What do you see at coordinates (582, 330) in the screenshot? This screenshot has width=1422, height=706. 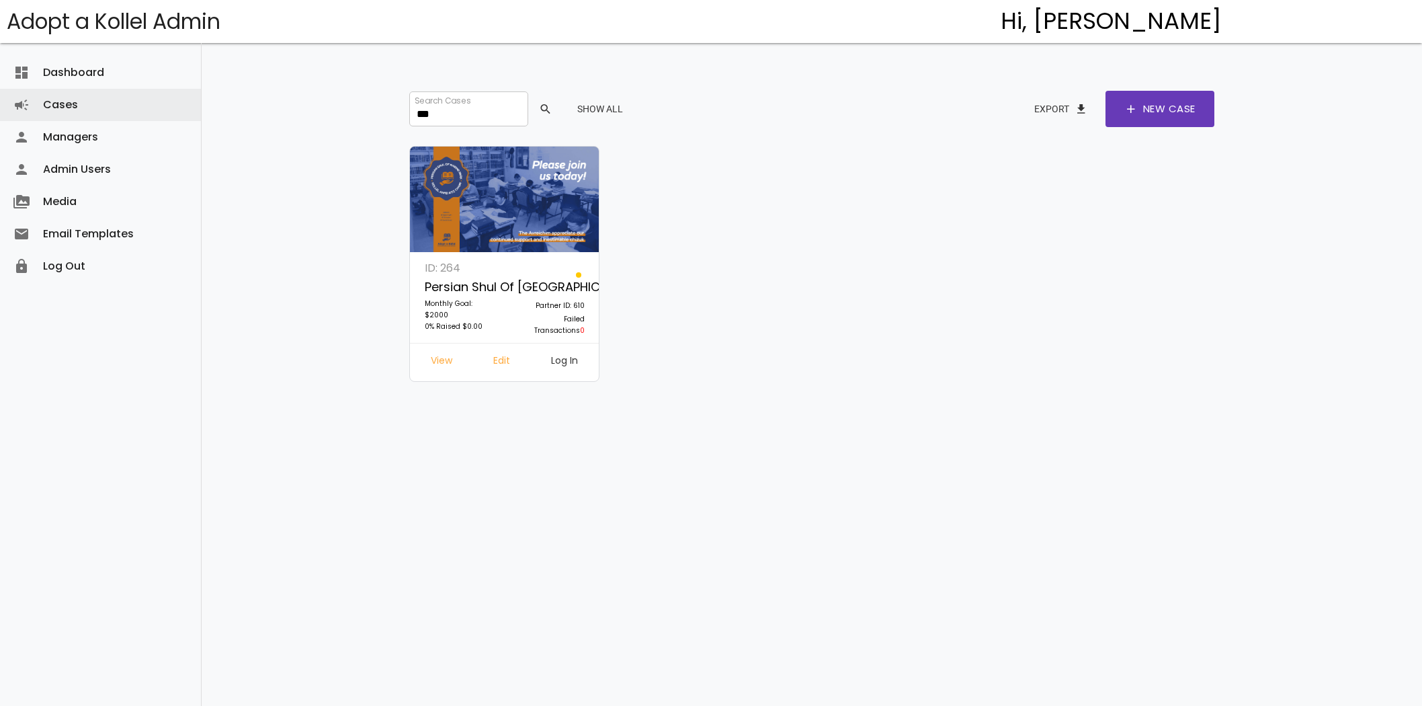 I see `span: 0` at bounding box center [582, 330].